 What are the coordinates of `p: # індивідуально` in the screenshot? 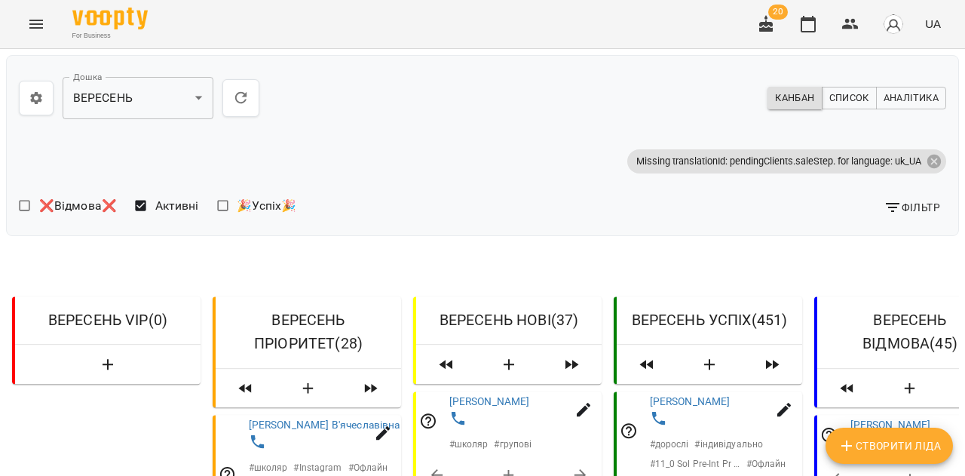 It's located at (728, 444).